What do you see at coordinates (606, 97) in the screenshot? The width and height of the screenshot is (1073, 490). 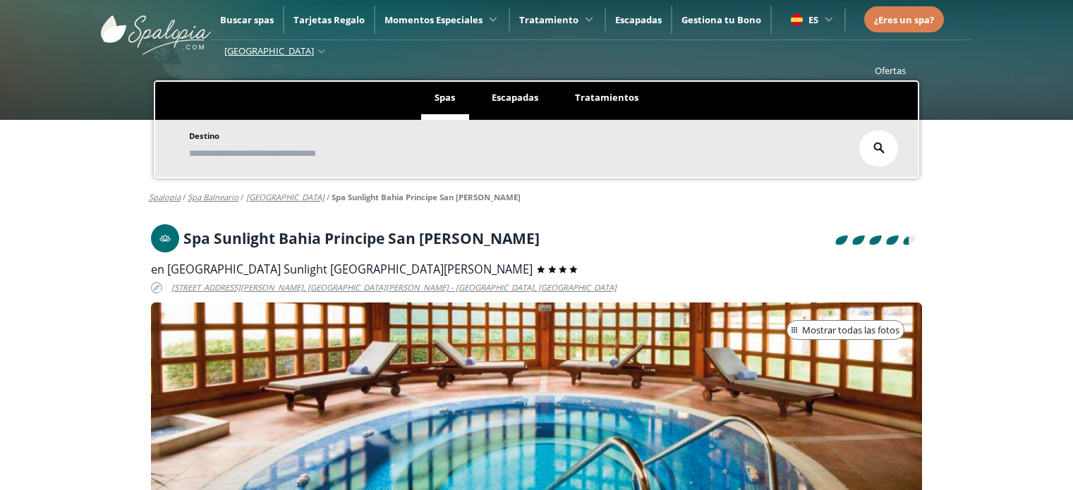 I see `span: Tratamientos` at bounding box center [606, 97].